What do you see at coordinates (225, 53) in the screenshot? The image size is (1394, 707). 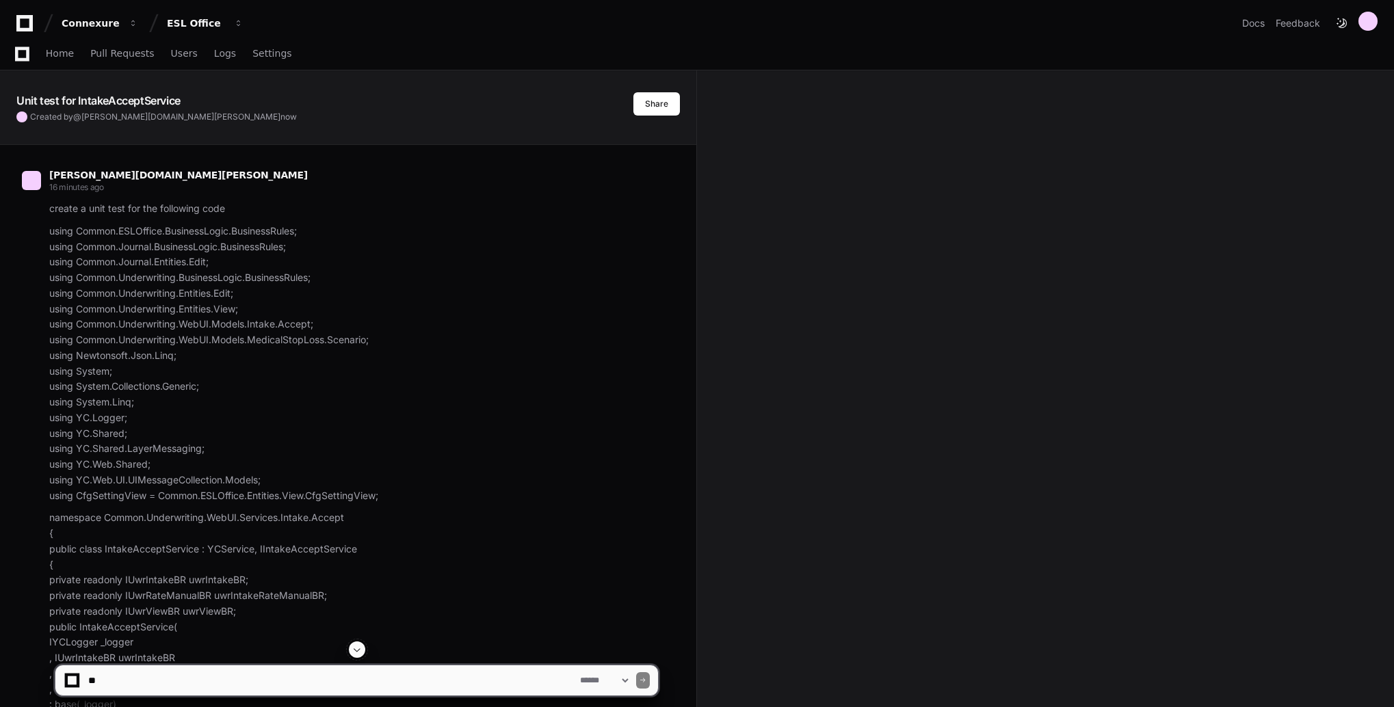 I see `span: Logs` at bounding box center [225, 53].